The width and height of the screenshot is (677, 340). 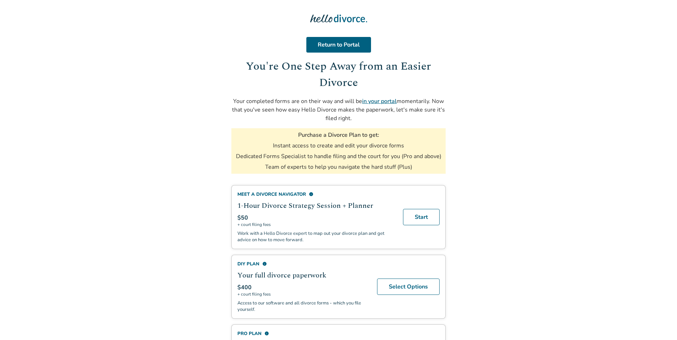 What do you see at coordinates (303, 275) in the screenshot?
I see `h2: Your full divorce paperwork` at bounding box center [303, 275].